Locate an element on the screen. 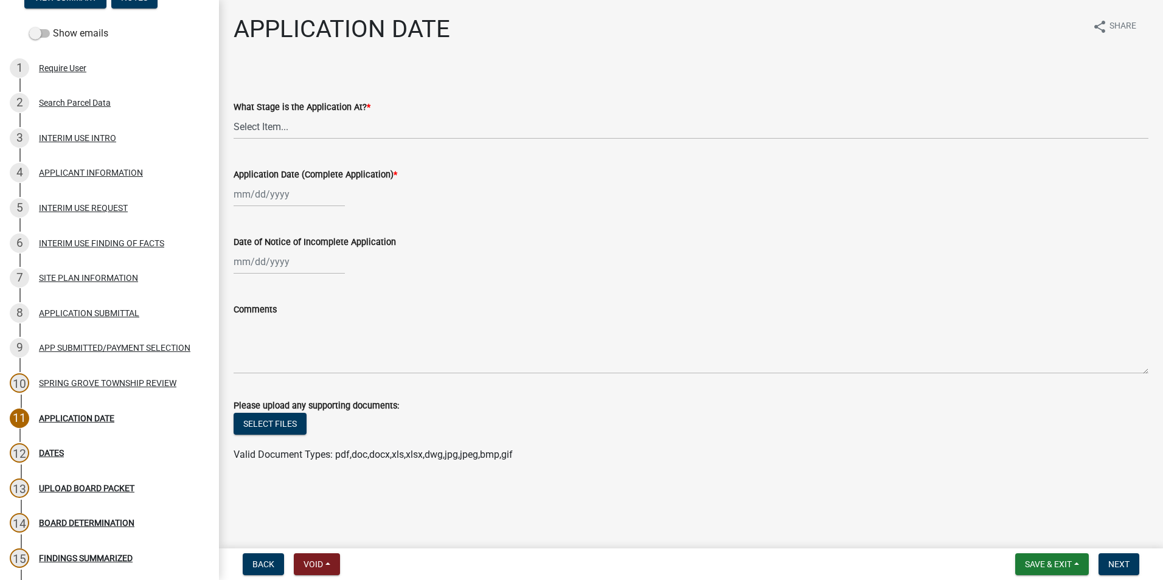  div: 1 is located at coordinates (19, 68).